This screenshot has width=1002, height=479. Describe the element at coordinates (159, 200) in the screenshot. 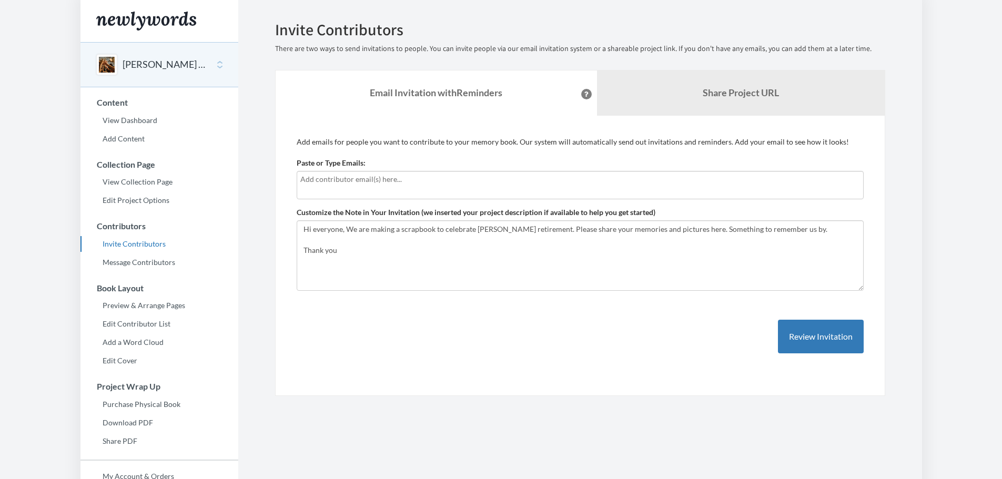

I see `a: Edit Project Options` at that location.